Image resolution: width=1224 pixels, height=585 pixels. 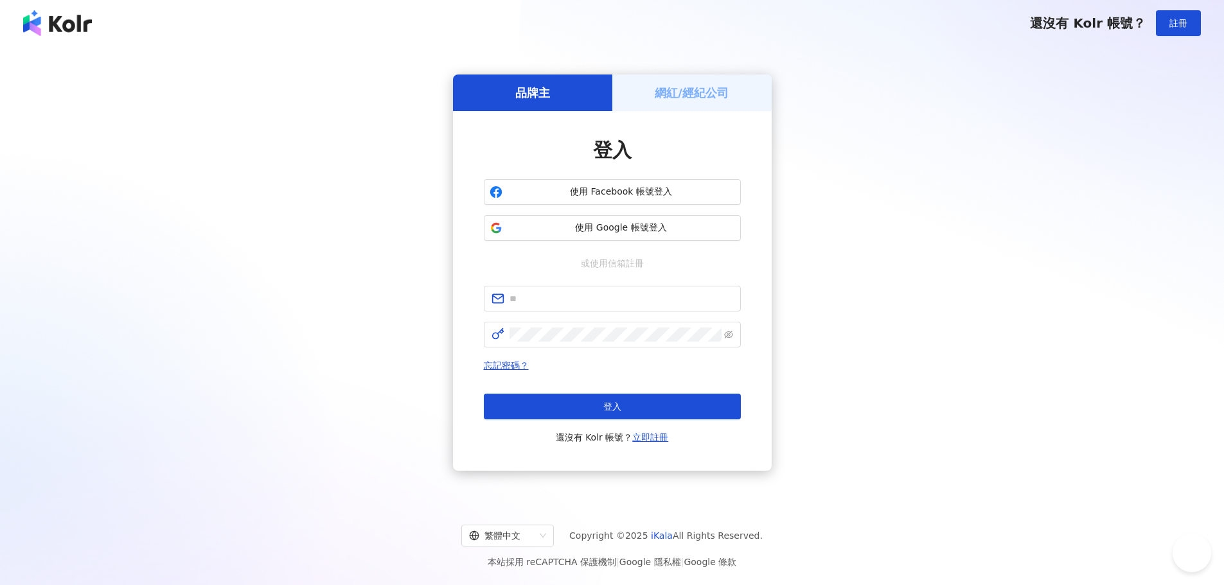 What do you see at coordinates (612, 192) in the screenshot?
I see `button: 使用 Facebook 帳號登入` at bounding box center [612, 192].